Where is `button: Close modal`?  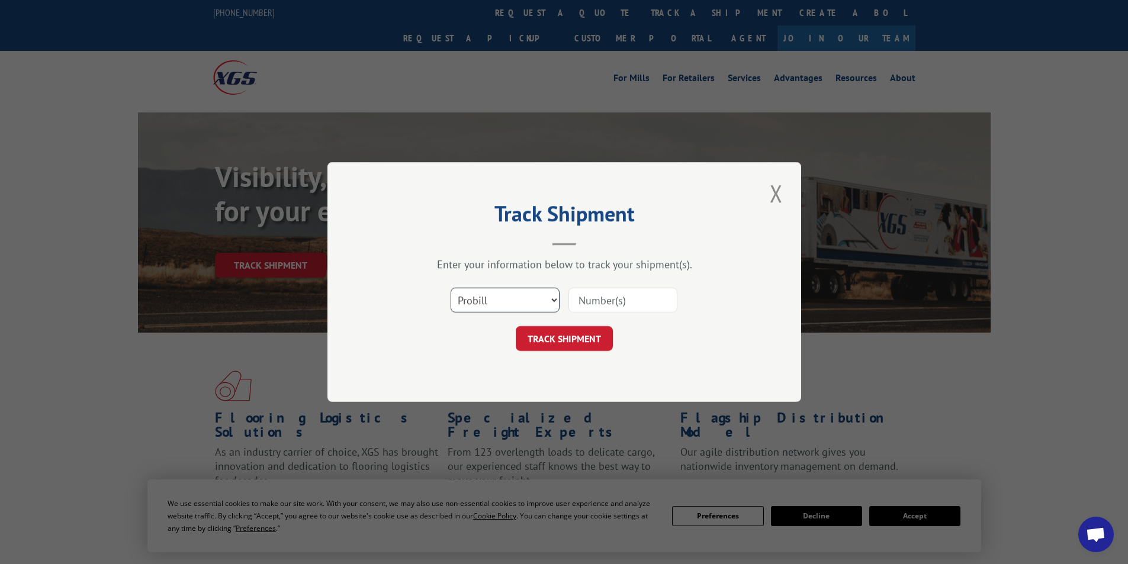 button: Close modal is located at coordinates (776, 193).